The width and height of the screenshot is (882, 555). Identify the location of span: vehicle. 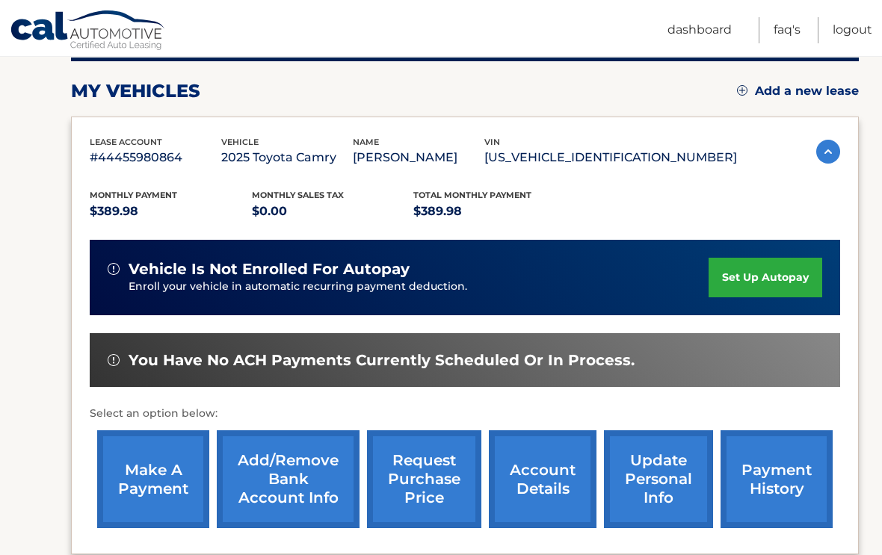
(240, 142).